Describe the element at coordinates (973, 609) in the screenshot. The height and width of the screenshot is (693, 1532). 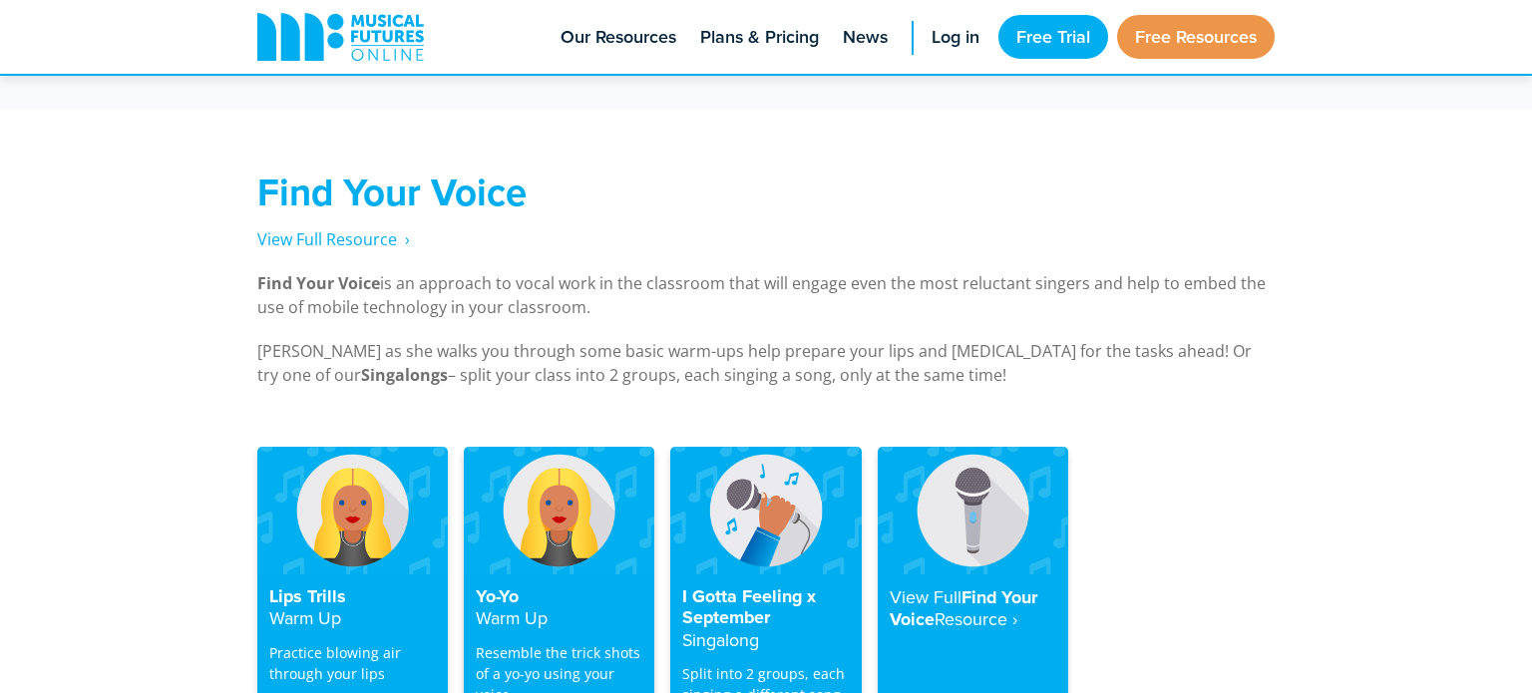
I see `h4: Find Your Voice` at that location.